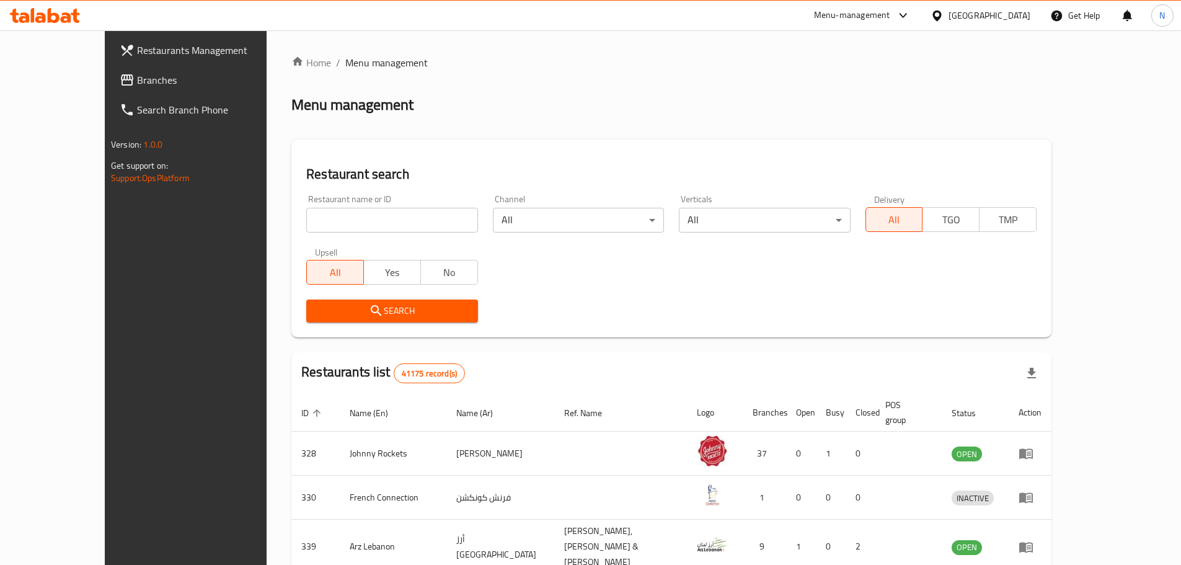 The height and width of the screenshot is (565, 1181). What do you see at coordinates (392, 272) in the screenshot?
I see `button: Yes` at bounding box center [392, 272].